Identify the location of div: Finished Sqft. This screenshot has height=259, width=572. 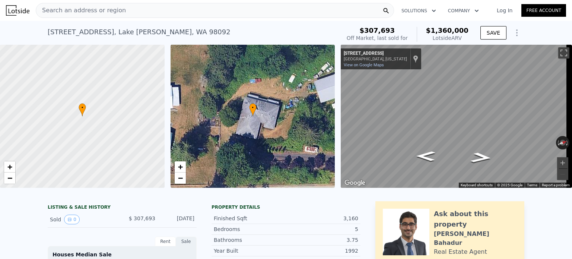
(250, 218).